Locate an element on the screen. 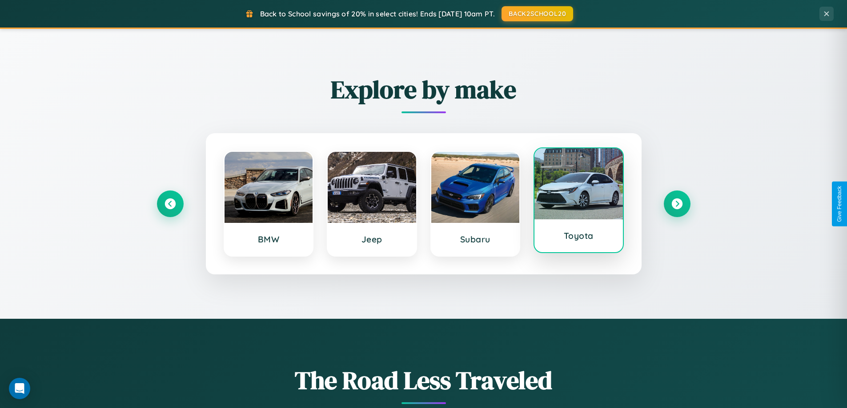  h1: The Road Less Traveled is located at coordinates (424, 380).